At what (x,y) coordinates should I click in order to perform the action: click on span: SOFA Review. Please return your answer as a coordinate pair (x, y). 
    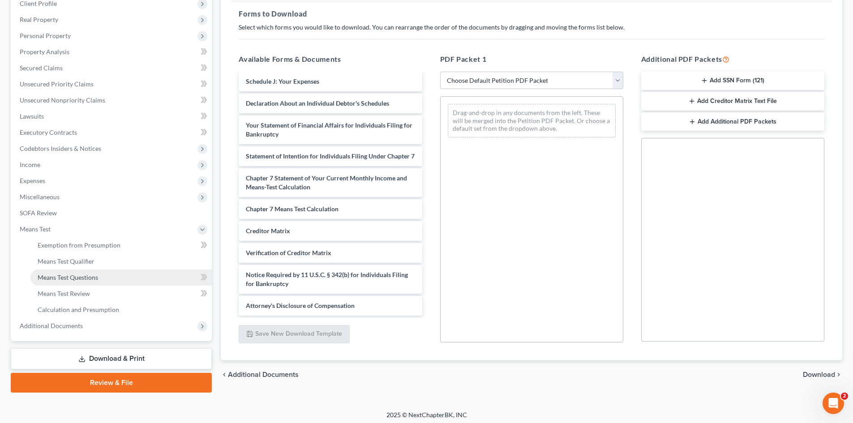
    Looking at the image, I should click on (38, 213).